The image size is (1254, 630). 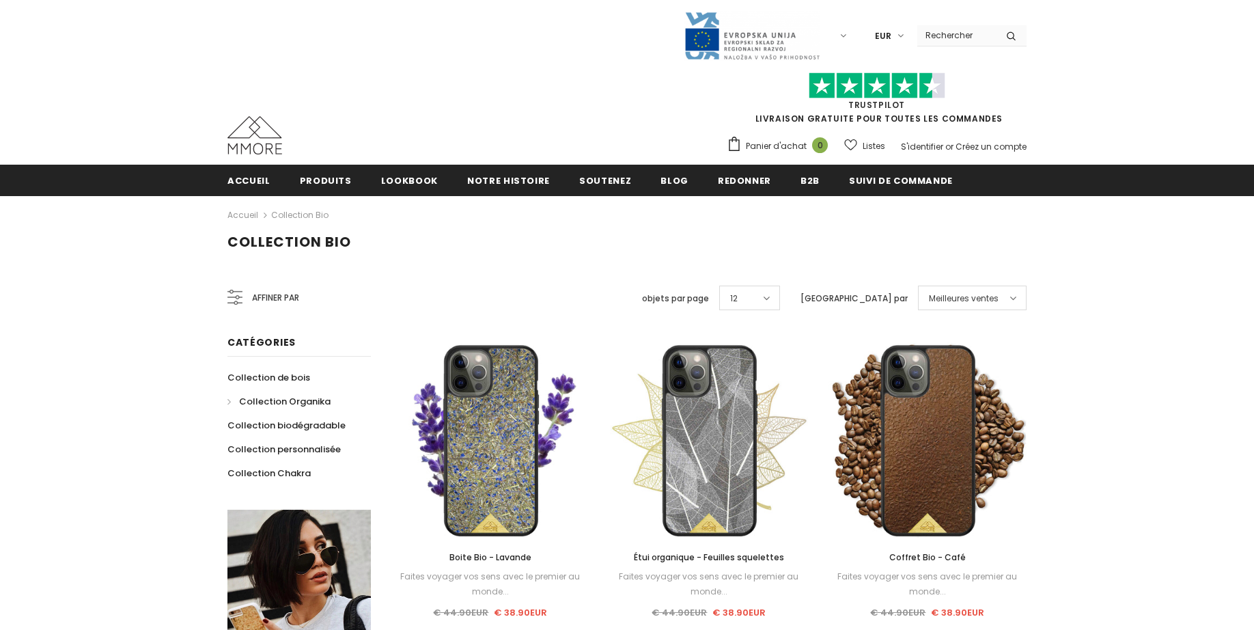 What do you see at coordinates (269, 473) in the screenshot?
I see `span: Collection Chakra` at bounding box center [269, 473].